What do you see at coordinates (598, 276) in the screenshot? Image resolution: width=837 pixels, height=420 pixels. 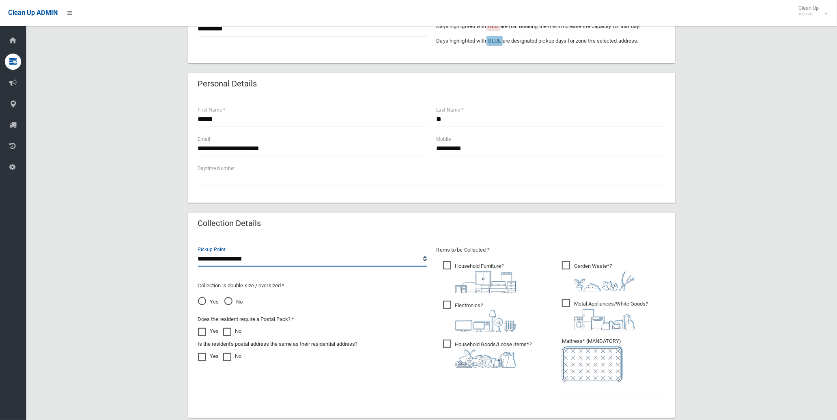 I see `span: Garden Waste*` at bounding box center [598, 276].